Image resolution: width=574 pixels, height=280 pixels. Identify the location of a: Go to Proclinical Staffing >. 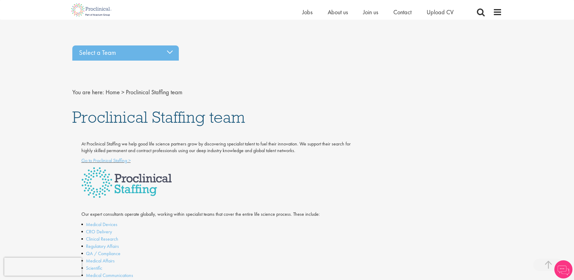
(106, 160).